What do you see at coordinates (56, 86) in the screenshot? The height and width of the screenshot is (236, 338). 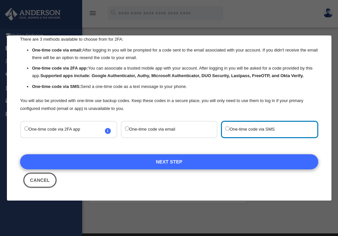 I see `strong: One-time code via SMS:` at bounding box center [56, 86].